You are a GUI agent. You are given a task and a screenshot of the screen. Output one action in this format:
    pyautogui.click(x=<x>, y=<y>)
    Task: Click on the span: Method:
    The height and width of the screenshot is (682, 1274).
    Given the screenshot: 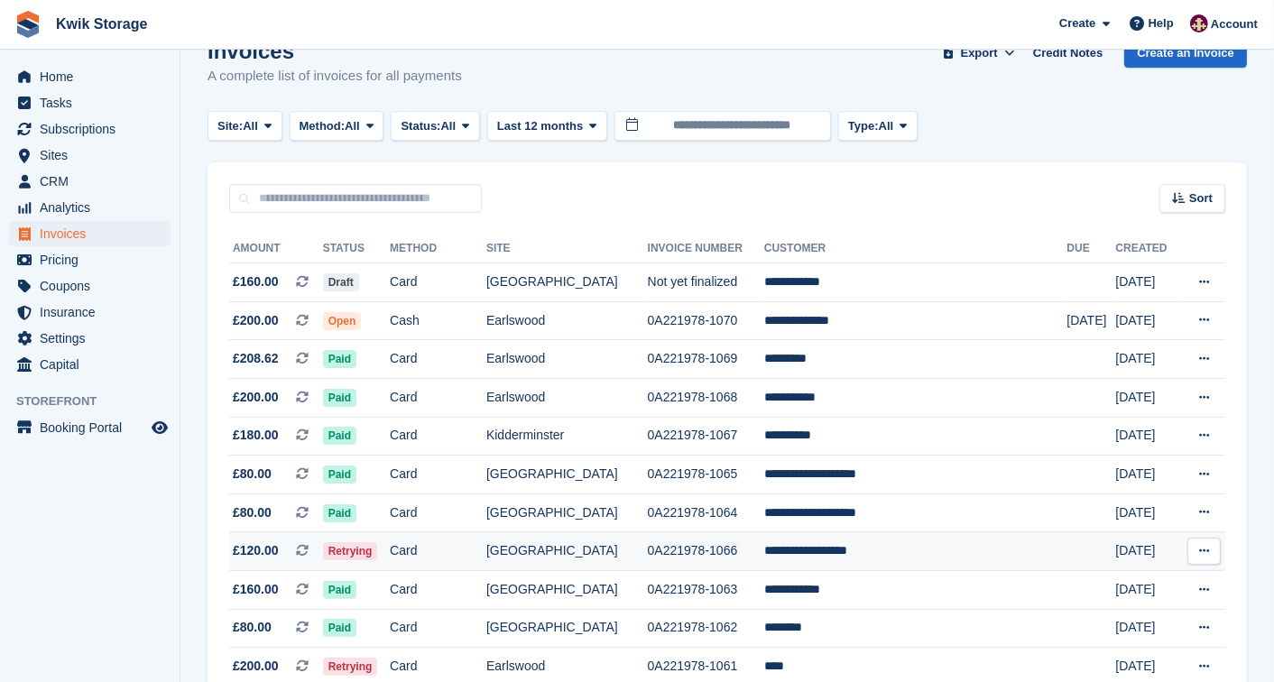 What is the action you would take?
    pyautogui.click(x=322, y=126)
    